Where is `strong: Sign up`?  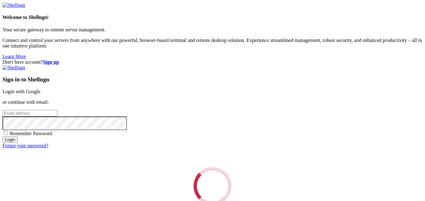 strong: Sign up is located at coordinates (51, 62).